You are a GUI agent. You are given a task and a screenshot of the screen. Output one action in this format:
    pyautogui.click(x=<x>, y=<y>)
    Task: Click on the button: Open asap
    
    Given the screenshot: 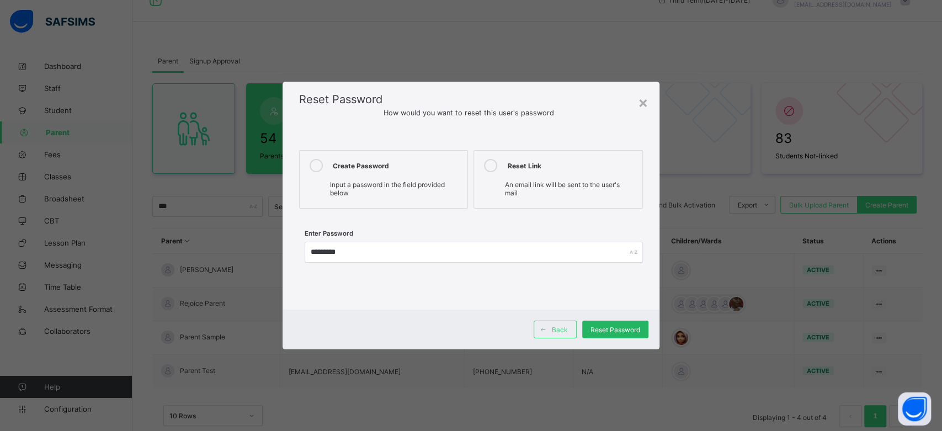 What is the action you would take?
    pyautogui.click(x=914, y=409)
    